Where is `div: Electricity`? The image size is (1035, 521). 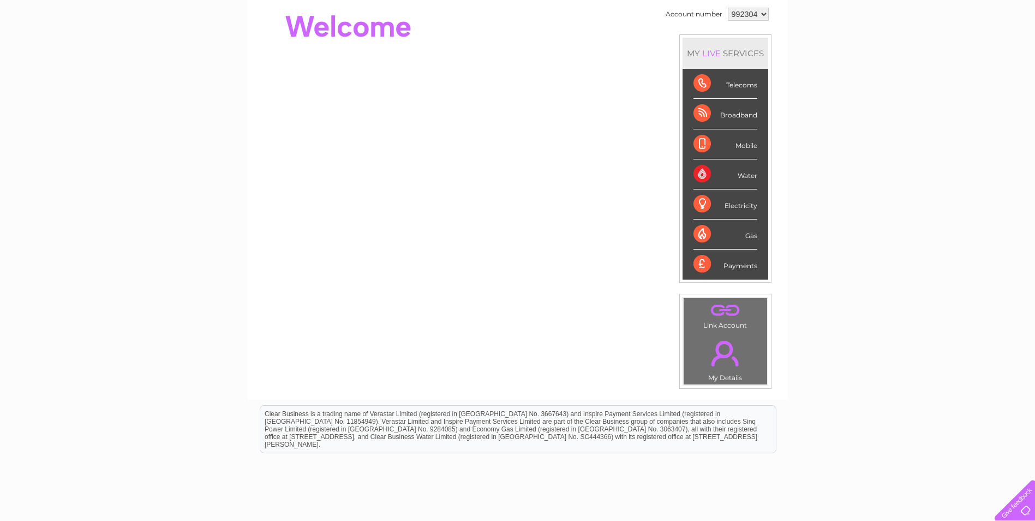
div: Electricity is located at coordinates (725, 204).